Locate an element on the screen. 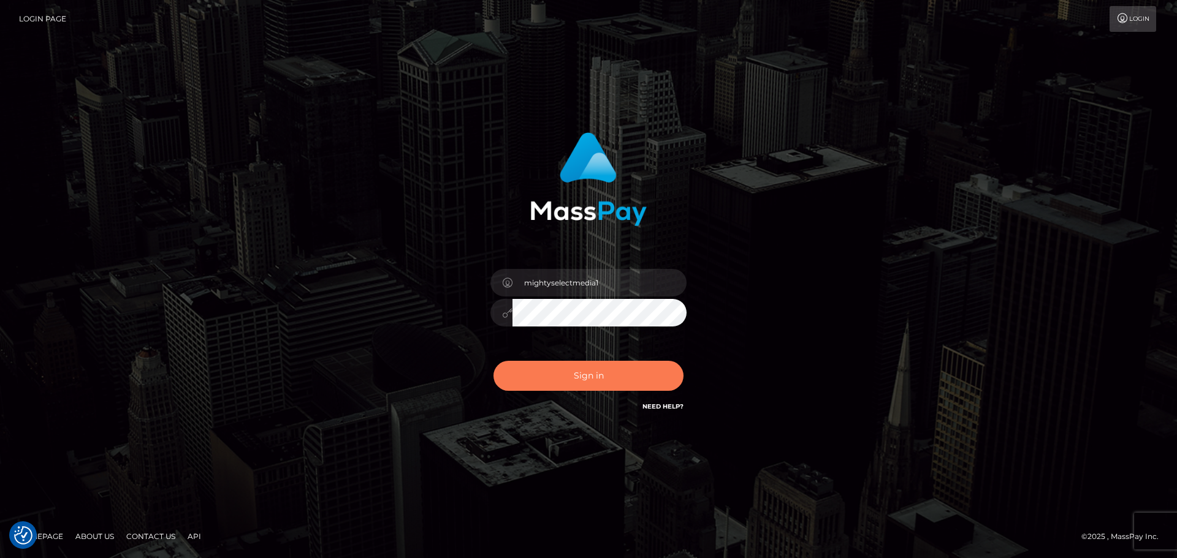  a: About Us is located at coordinates (94, 536).